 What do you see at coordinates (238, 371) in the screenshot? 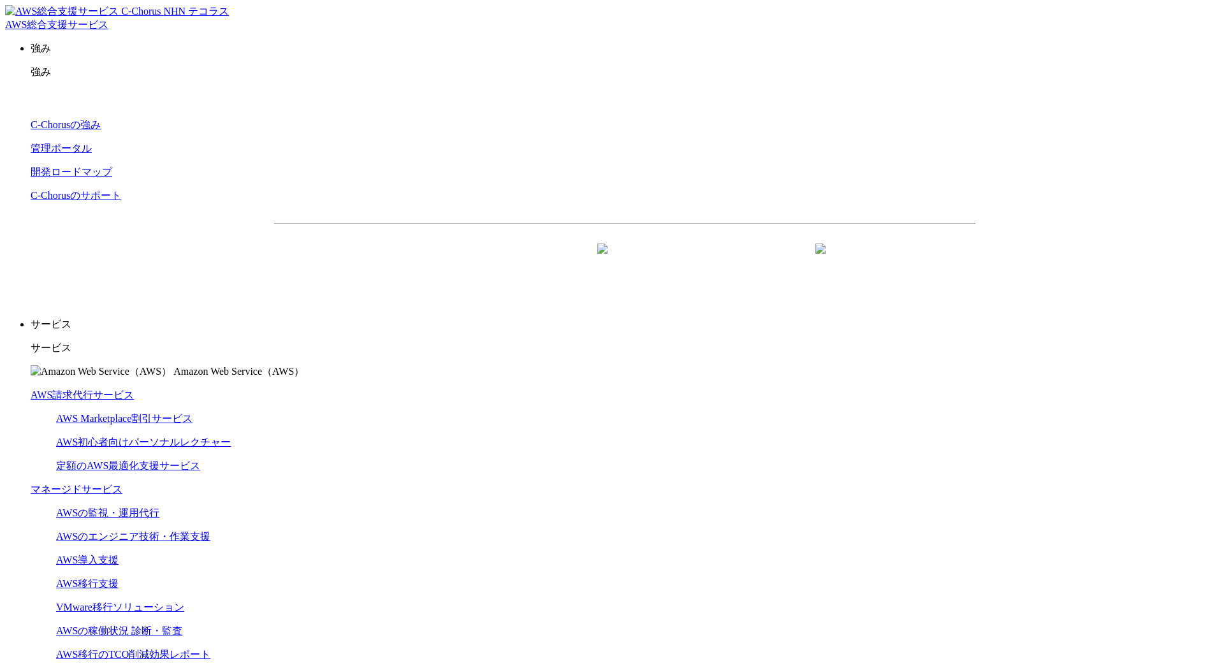
I see `span: Amazon Web Service（AWS）` at bounding box center [238, 371].